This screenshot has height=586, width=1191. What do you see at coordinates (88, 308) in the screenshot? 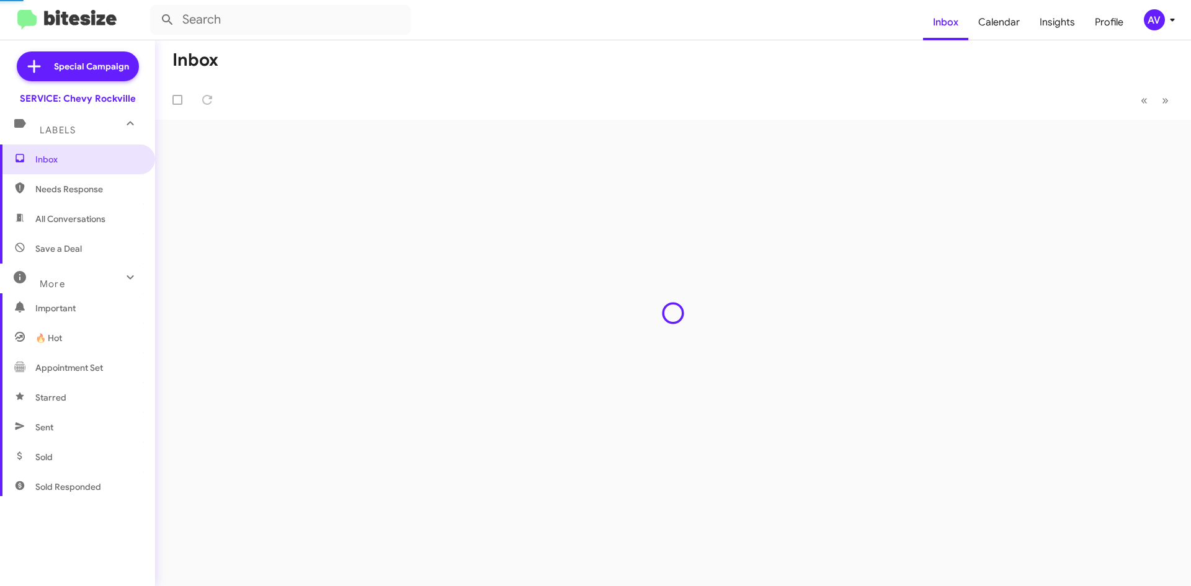
I see `span: Important` at bounding box center [88, 308].